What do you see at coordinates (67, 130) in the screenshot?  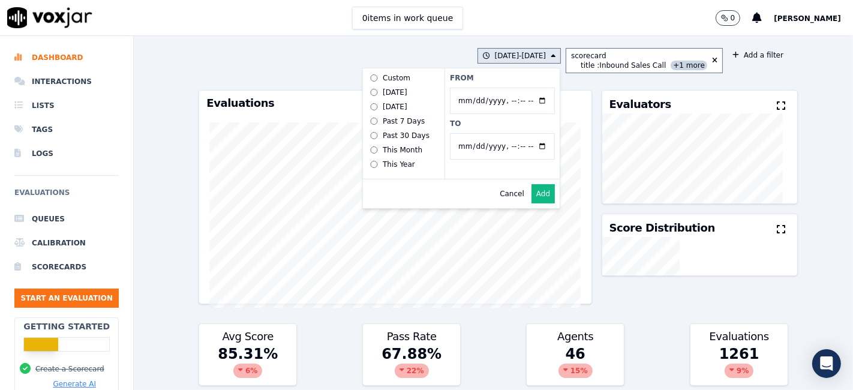 I see `li: Tags` at bounding box center [67, 130].